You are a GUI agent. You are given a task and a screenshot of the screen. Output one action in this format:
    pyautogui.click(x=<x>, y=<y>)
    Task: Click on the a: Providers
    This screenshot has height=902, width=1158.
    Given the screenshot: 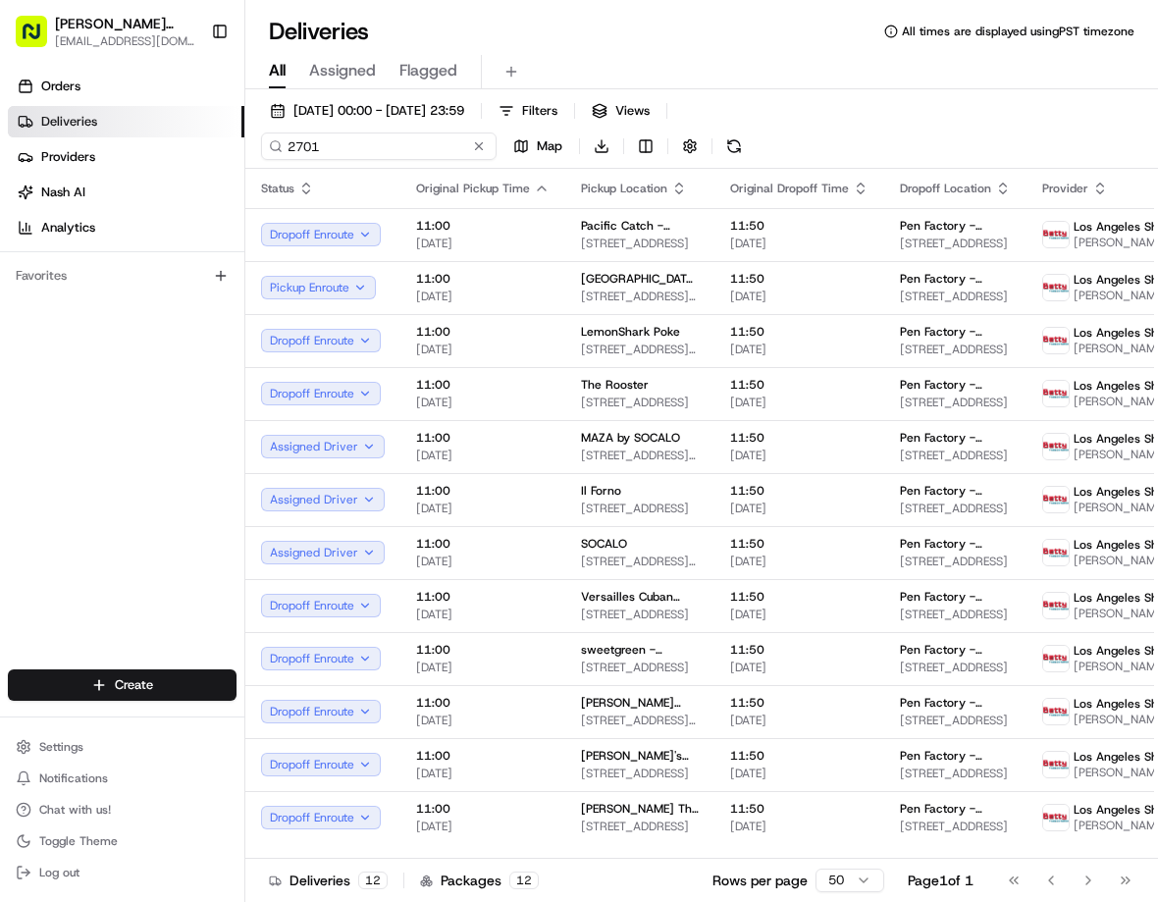 What is the action you would take?
    pyautogui.click(x=126, y=157)
    